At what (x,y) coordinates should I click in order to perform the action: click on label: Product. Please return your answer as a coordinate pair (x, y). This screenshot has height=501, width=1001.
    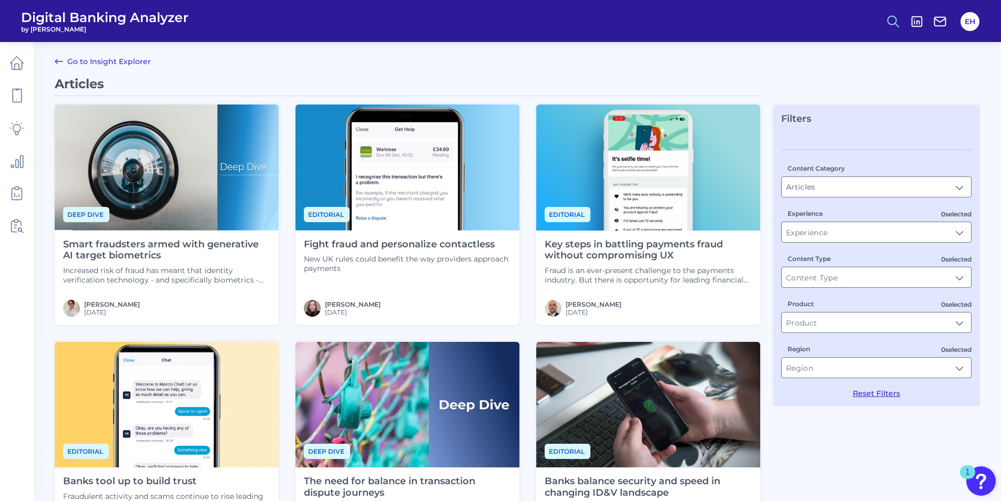
    Looking at the image, I should click on (800, 304).